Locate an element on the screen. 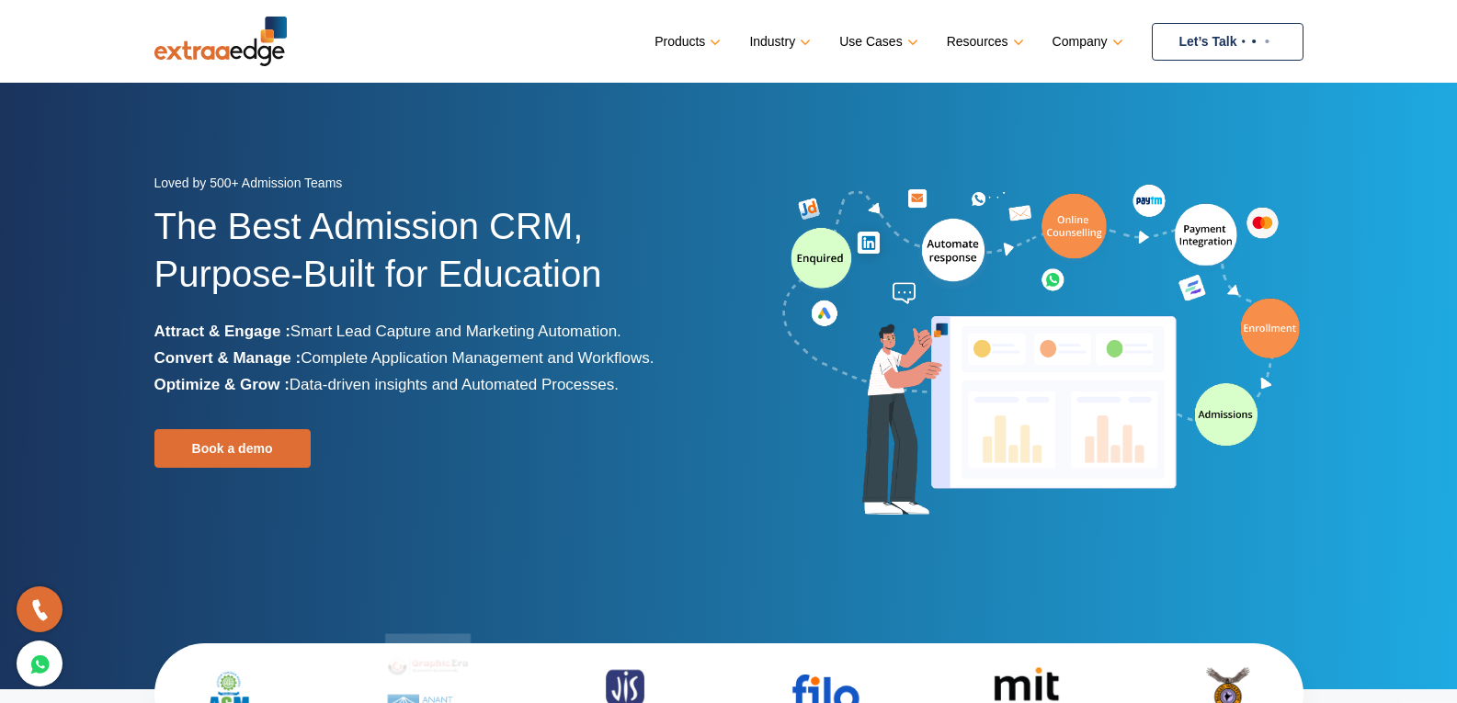 Image resolution: width=1457 pixels, height=703 pixels. b: Convert & Manage : is located at coordinates (228, 357).